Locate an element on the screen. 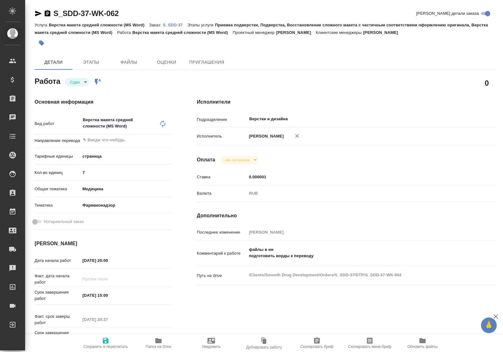 The height and width of the screenshot is (352, 503). p: Срок завершения услуги is located at coordinates (57, 336).